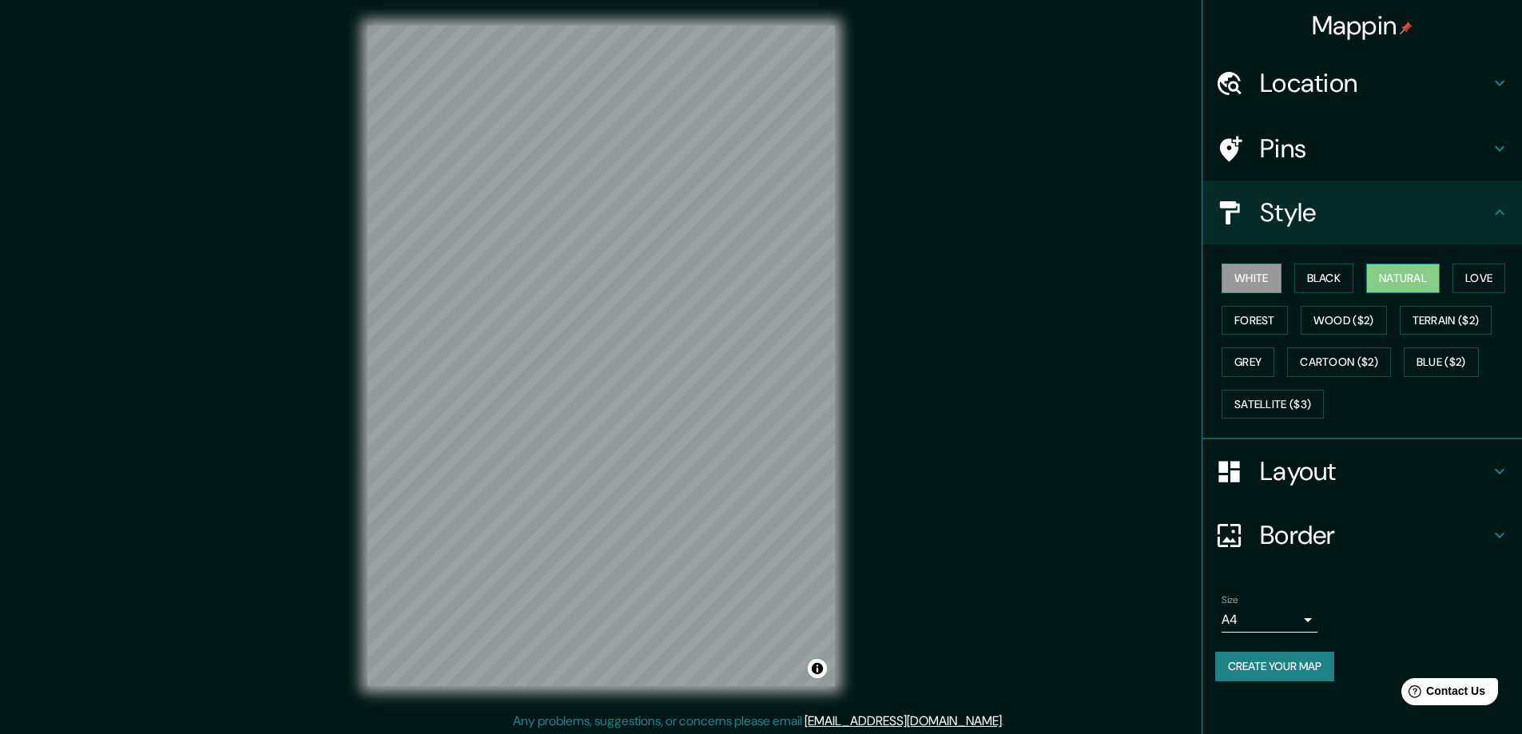 Image resolution: width=1522 pixels, height=734 pixels. Describe the element at coordinates (1479, 278) in the screenshot. I see `button: Love` at that location.